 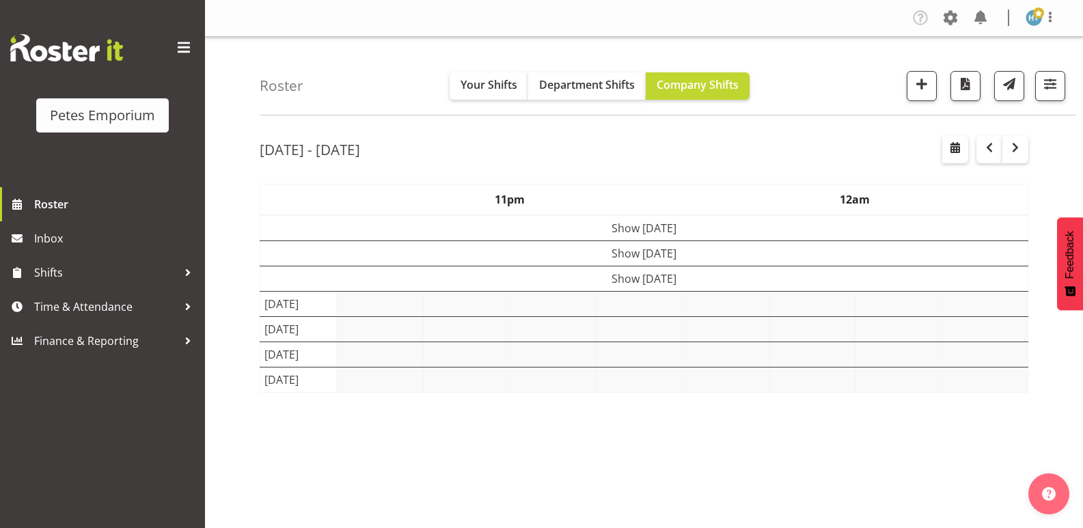 What do you see at coordinates (922, 86) in the screenshot?
I see `button: Add a new shift` at bounding box center [922, 86].